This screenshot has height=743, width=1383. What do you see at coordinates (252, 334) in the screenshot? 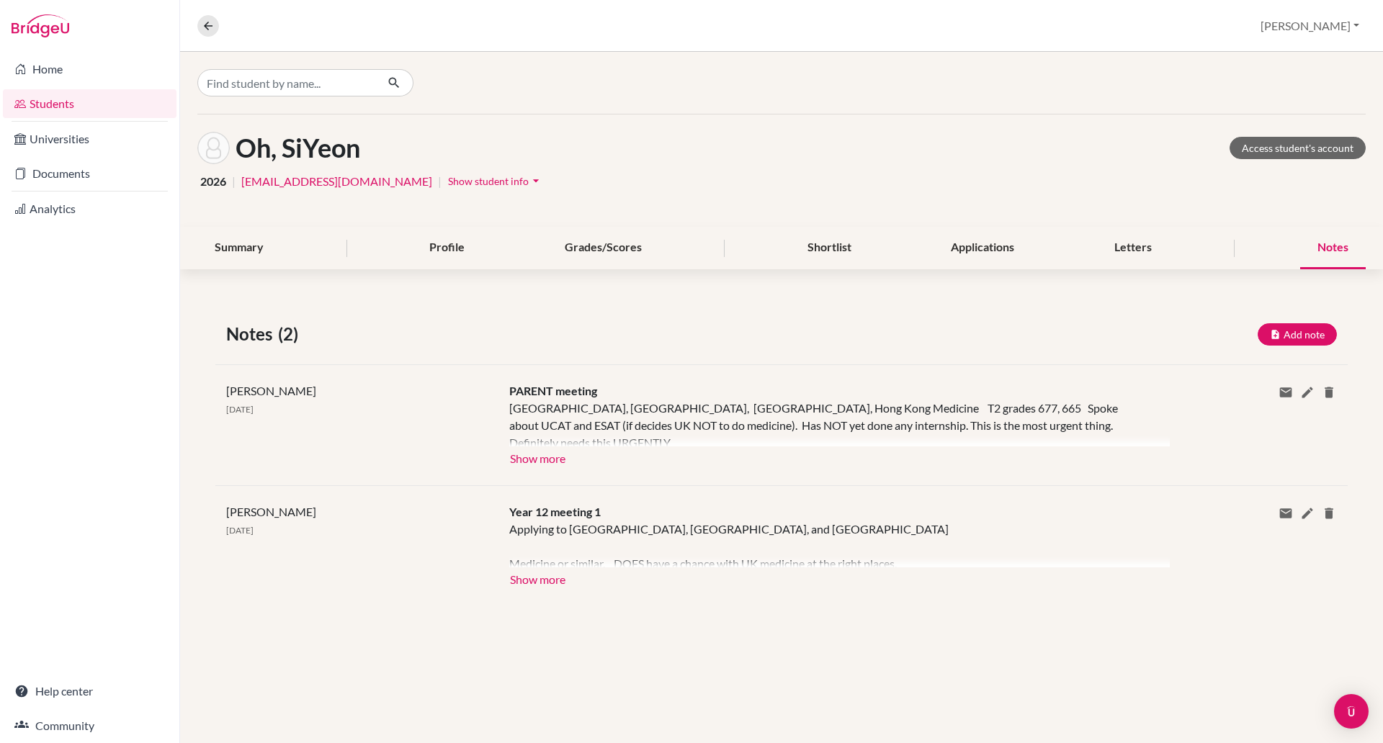
I see `span: Notes` at bounding box center [252, 334].